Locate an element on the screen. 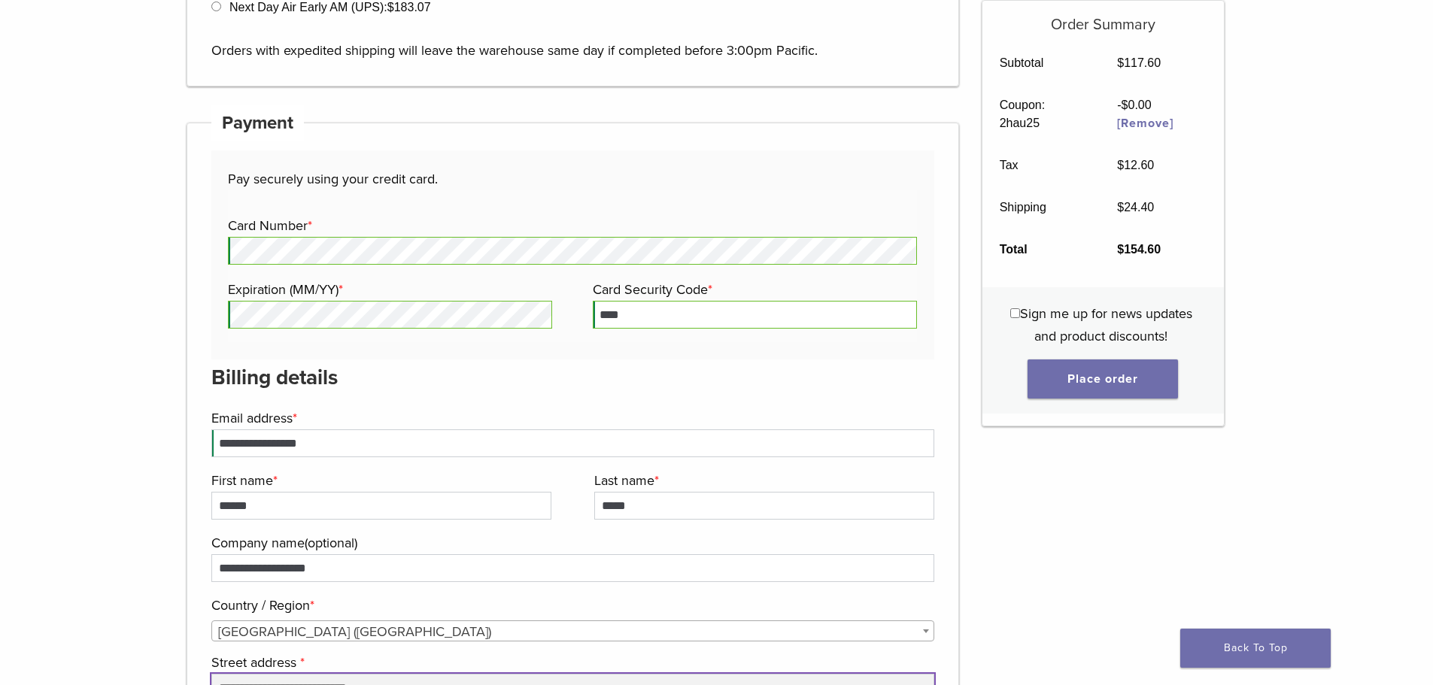 The height and width of the screenshot is (685, 1433). label: Card Number is located at coordinates (570, 226).